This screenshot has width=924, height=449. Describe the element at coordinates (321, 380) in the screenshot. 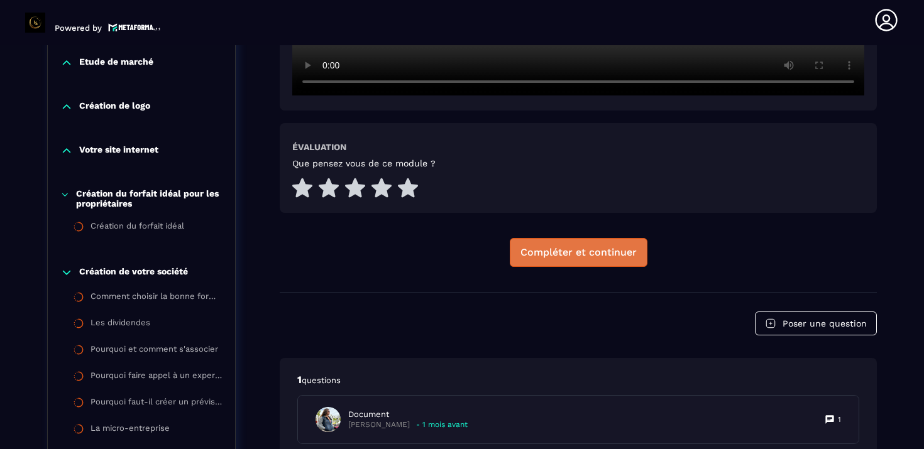

I see `span: questions` at that location.